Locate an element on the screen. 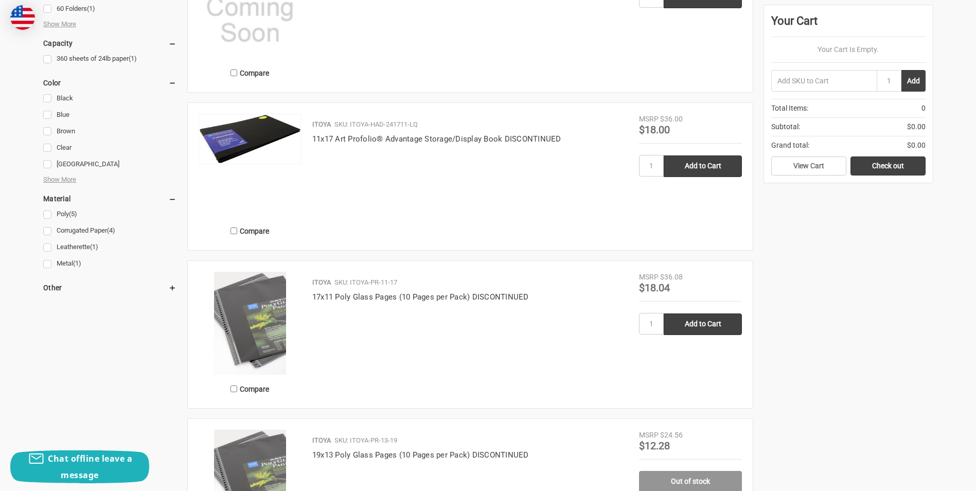 The image size is (976, 491). a: 17x11 Poly Glass Pages (10 Pages per Pack) is located at coordinates (250, 323).